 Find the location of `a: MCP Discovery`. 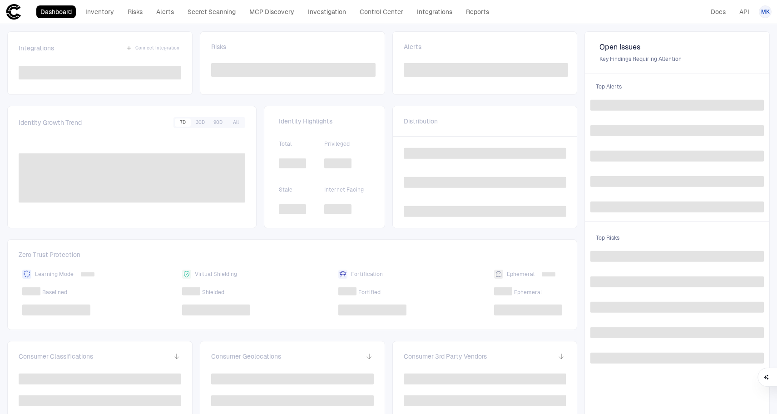

a: MCP Discovery is located at coordinates (272, 12).